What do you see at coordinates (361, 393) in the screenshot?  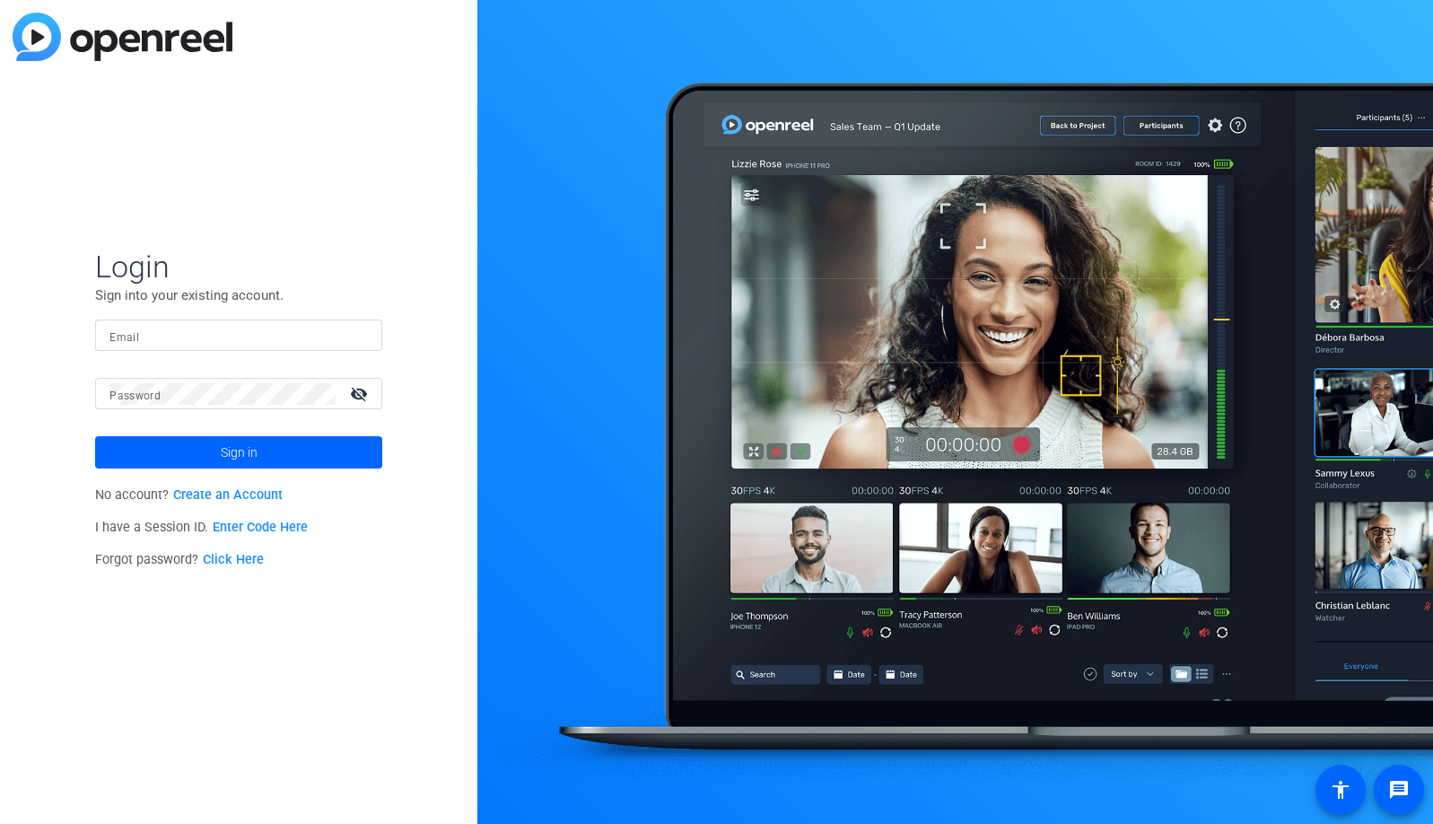 I see `mat-icon: visibility_off` at bounding box center [361, 393].